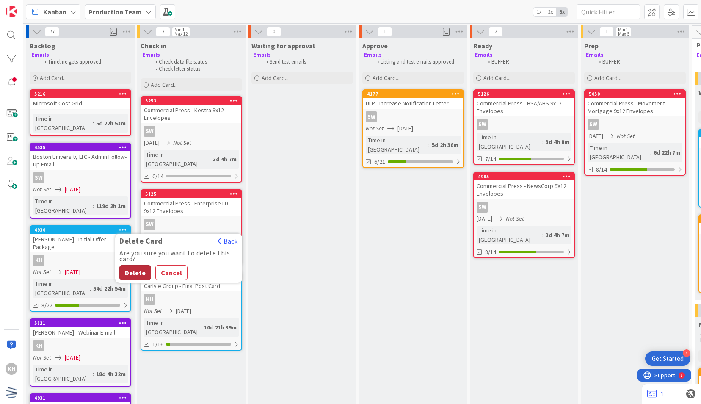 Image resolution: width=701 pixels, height=404 pixels. What do you see at coordinates (495, 32) in the screenshot?
I see `span: 2` at bounding box center [495, 32].